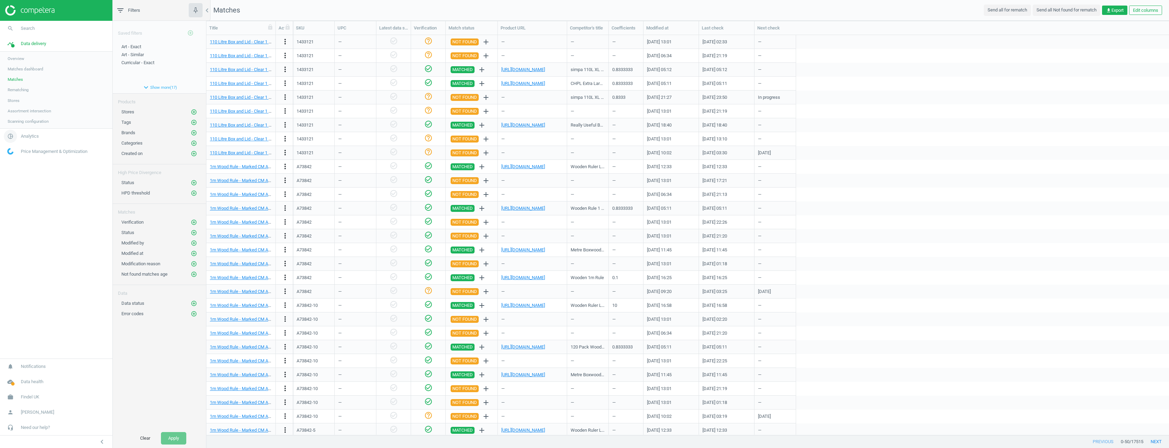  What do you see at coordinates (159, 87) in the screenshot?
I see `button: expand_moreShow more(17)` at bounding box center [159, 87].